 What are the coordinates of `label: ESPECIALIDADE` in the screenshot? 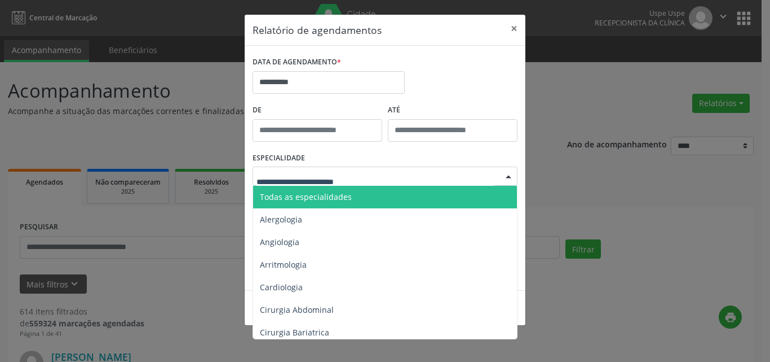 It's located at (279, 158).